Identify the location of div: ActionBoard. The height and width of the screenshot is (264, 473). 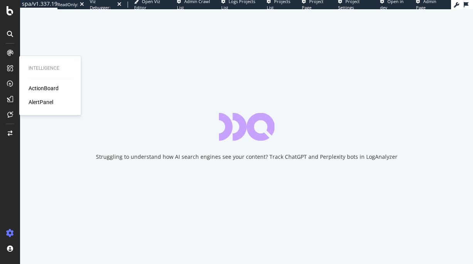
(44, 88).